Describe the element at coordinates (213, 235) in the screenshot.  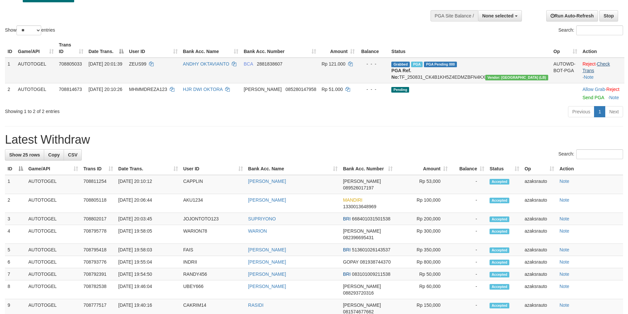
I see `td: WARION78` at that location.